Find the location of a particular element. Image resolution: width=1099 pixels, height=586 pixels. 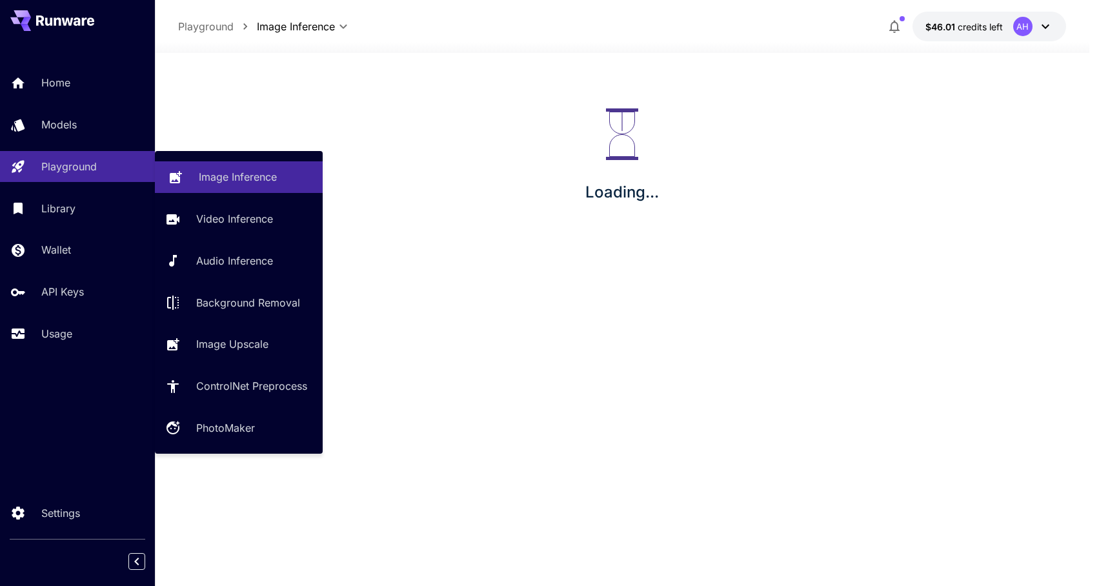

p: Audio Inference is located at coordinates (234, 261).